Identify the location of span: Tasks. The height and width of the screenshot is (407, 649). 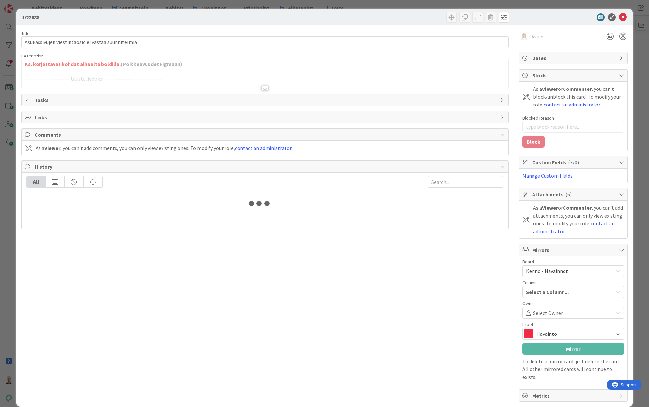
(266, 100).